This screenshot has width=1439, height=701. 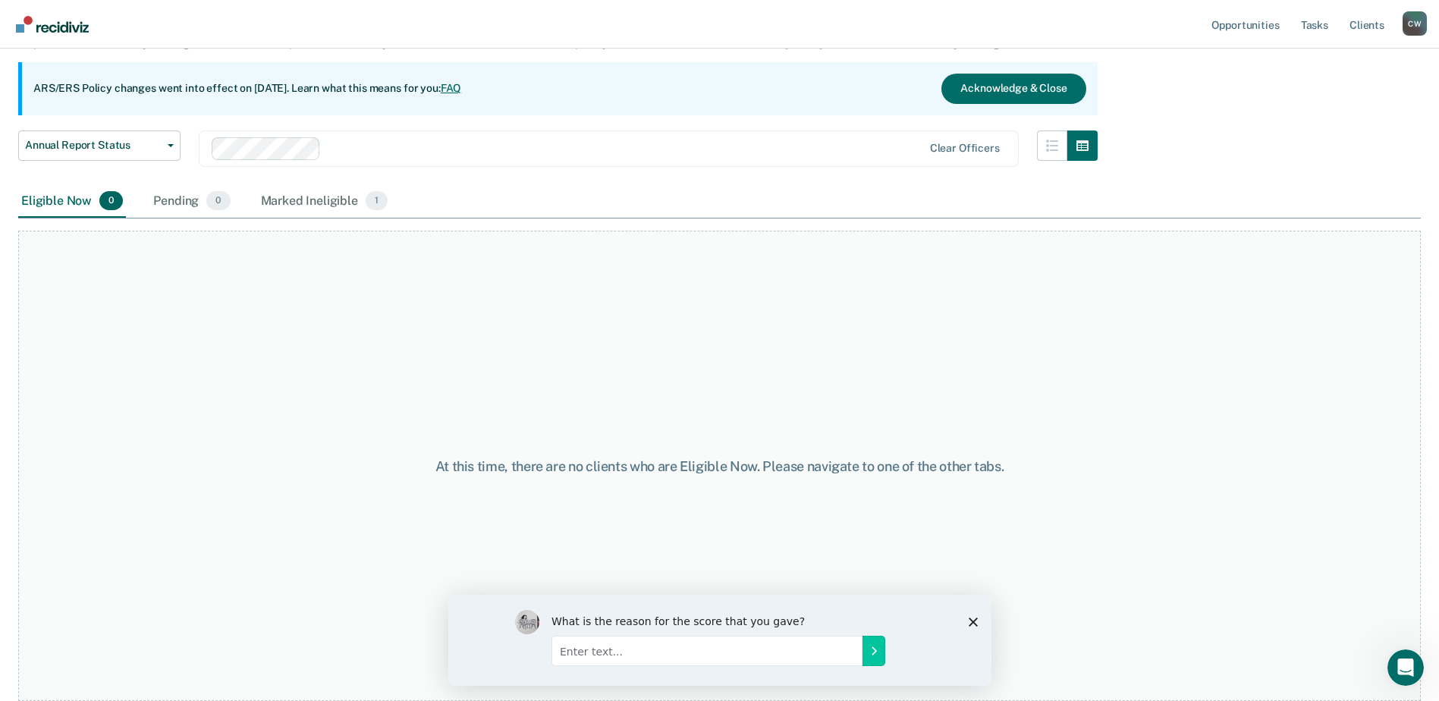 What do you see at coordinates (965, 148) in the screenshot?
I see `div: Clear officers` at bounding box center [965, 148].